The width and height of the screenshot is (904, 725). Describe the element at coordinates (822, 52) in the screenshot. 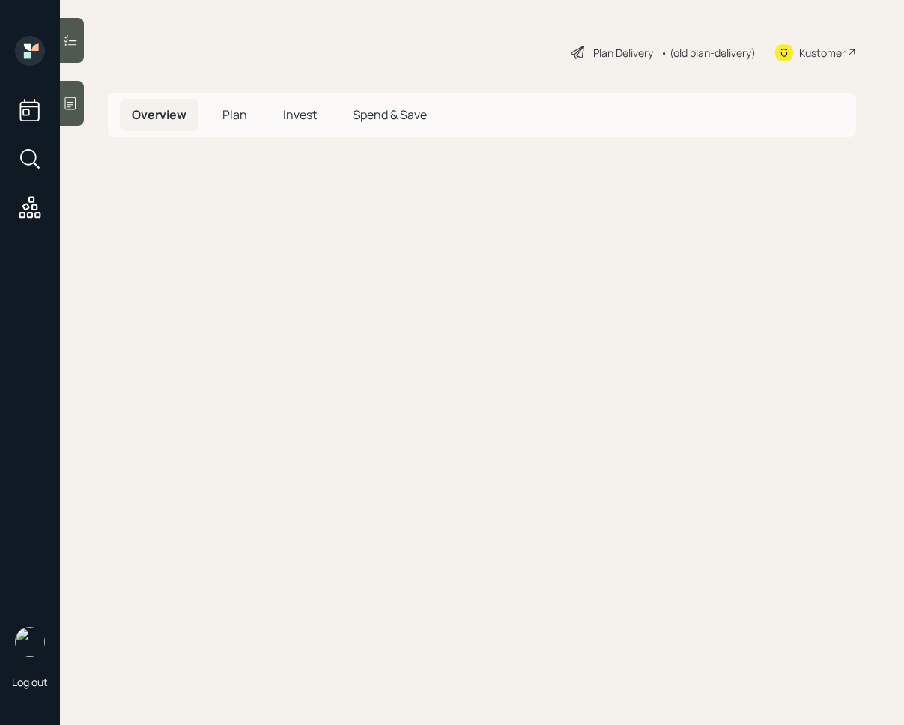

I see `div: Kustomer` at that location.